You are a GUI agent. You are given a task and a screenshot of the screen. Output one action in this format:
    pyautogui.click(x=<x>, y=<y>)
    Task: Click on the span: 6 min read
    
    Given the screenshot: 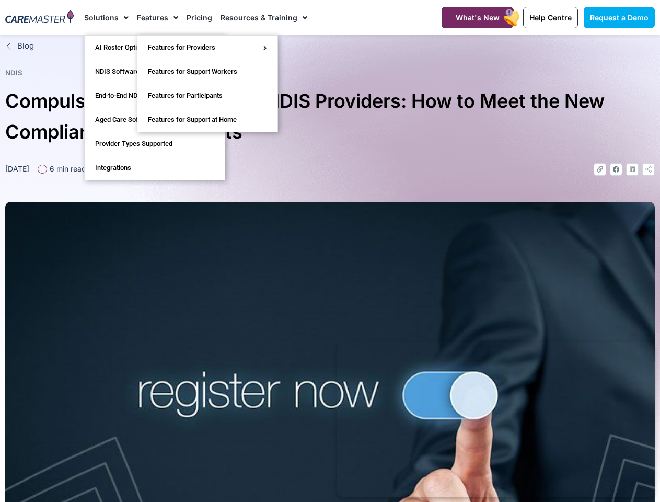 What is the action you would take?
    pyautogui.click(x=66, y=168)
    